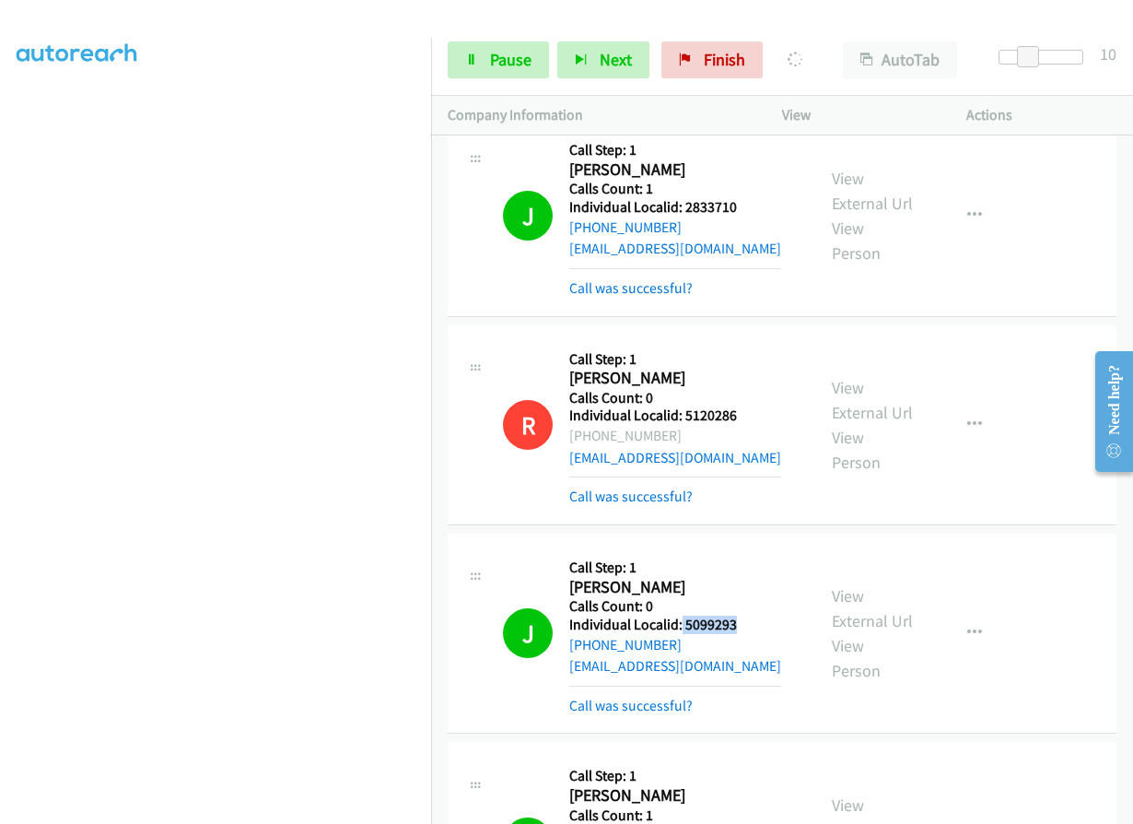 The height and width of the screenshot is (824, 1133). Describe the element at coordinates (615, 59) in the screenshot. I see `span: Next` at that location.